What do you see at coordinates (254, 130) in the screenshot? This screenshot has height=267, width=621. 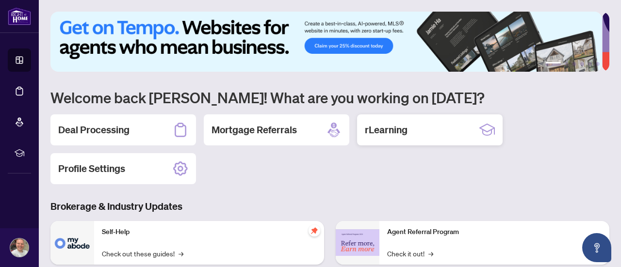 I see `h2: Mortgage Referrals` at bounding box center [254, 130].